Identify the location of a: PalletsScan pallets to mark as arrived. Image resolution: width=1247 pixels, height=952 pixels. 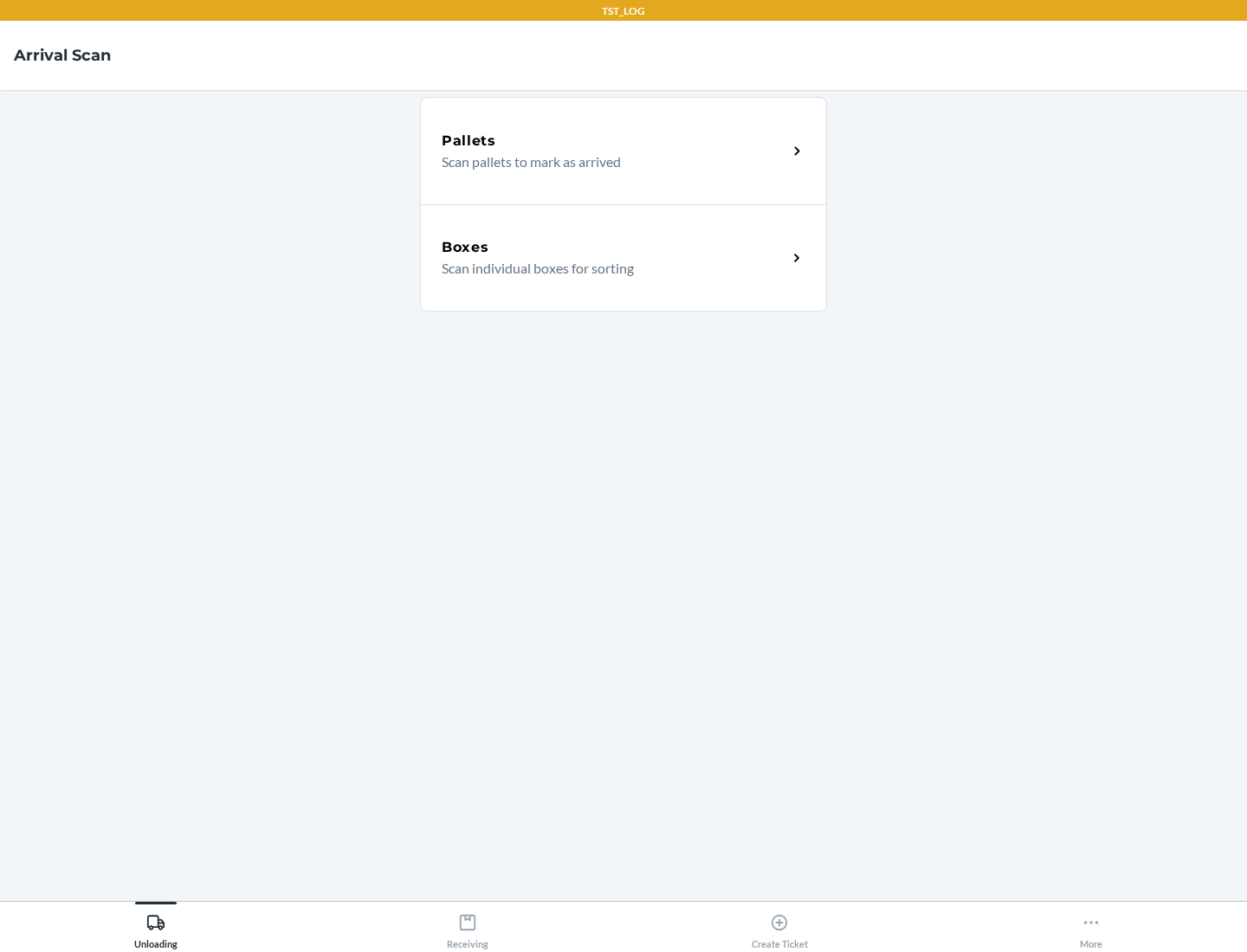
(624, 150).